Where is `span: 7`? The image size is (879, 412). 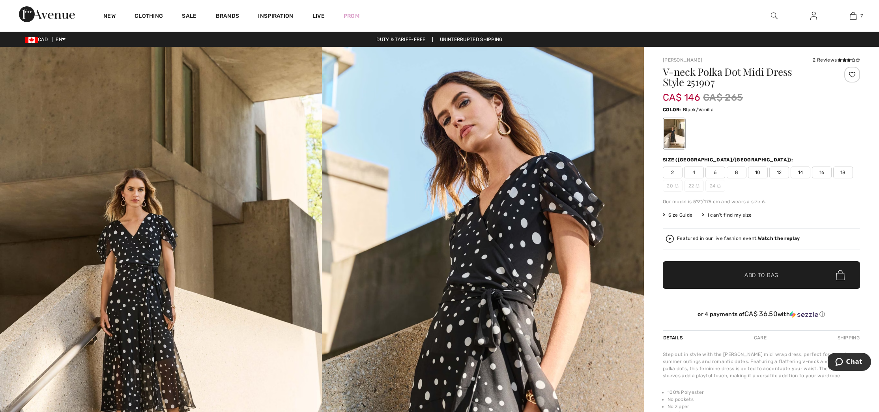
span: 7 is located at coordinates (862, 16).